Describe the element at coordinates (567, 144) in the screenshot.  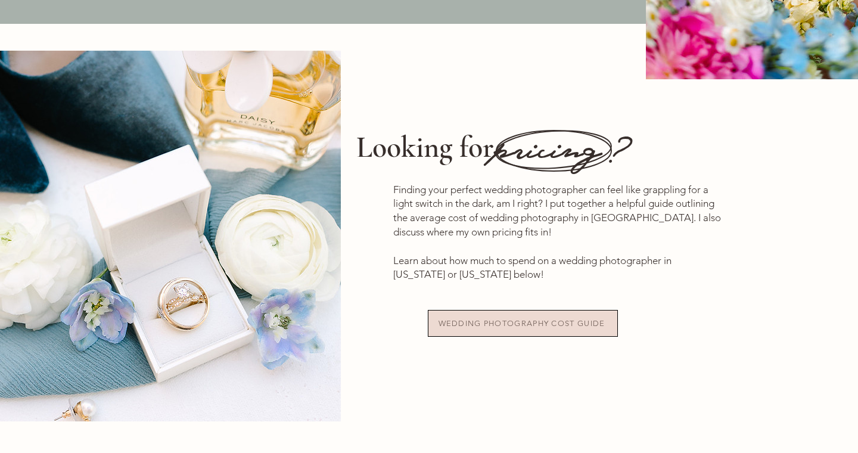
I see `span: pricing?` at that location.